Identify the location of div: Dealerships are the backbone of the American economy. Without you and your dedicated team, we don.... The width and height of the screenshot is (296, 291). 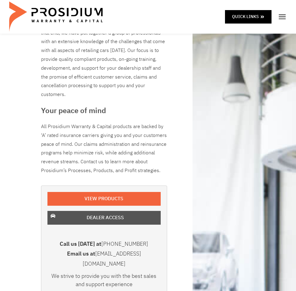
(104, 55).